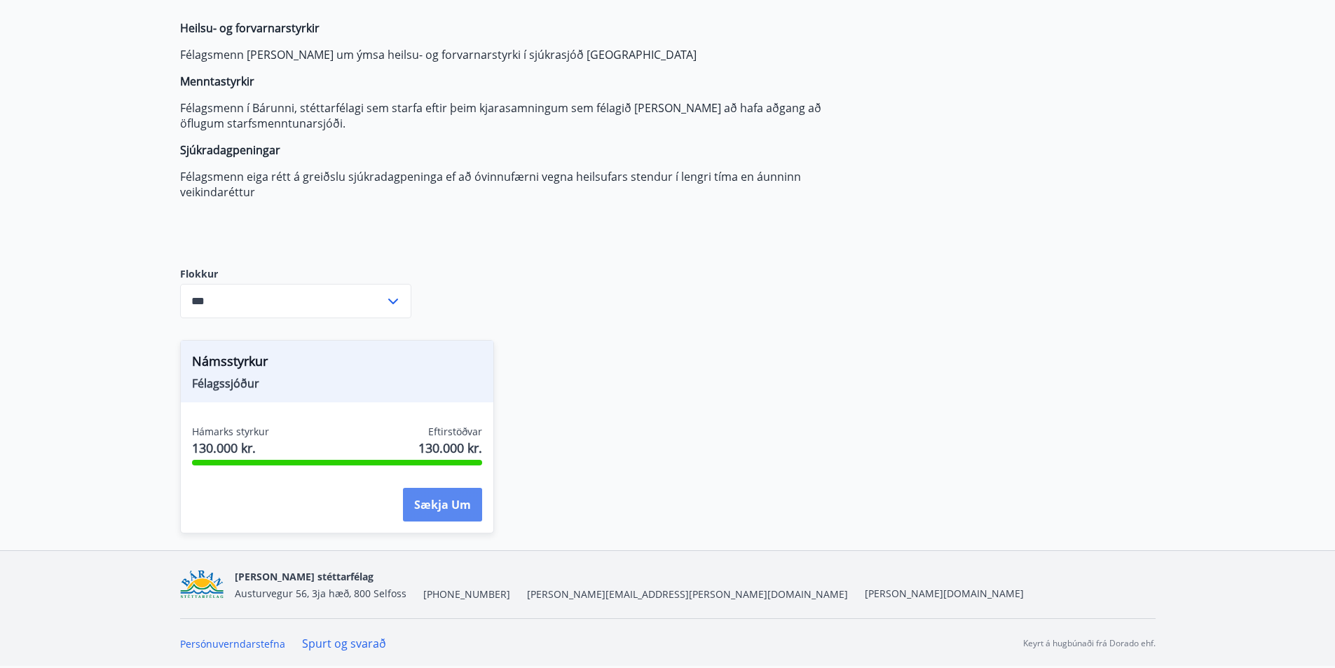  Describe the element at coordinates (233, 644) in the screenshot. I see `a: Persónuverndarstefna` at that location.